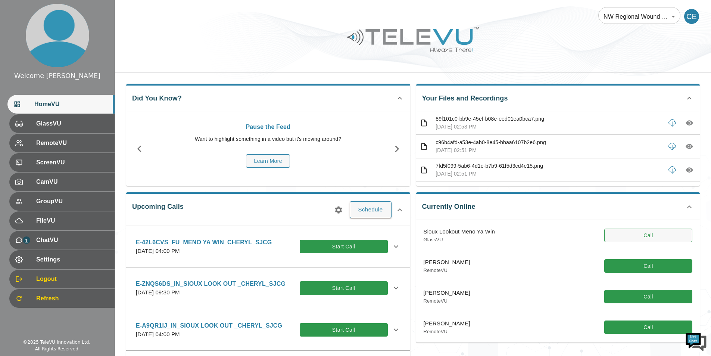  Describe the element at coordinates (72, 143) in the screenshot. I see `span: RemoteVU` at that location.